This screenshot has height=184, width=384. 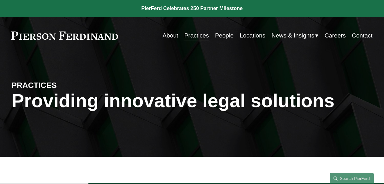 What do you see at coordinates (362, 36) in the screenshot?
I see `a: Contact` at bounding box center [362, 36].